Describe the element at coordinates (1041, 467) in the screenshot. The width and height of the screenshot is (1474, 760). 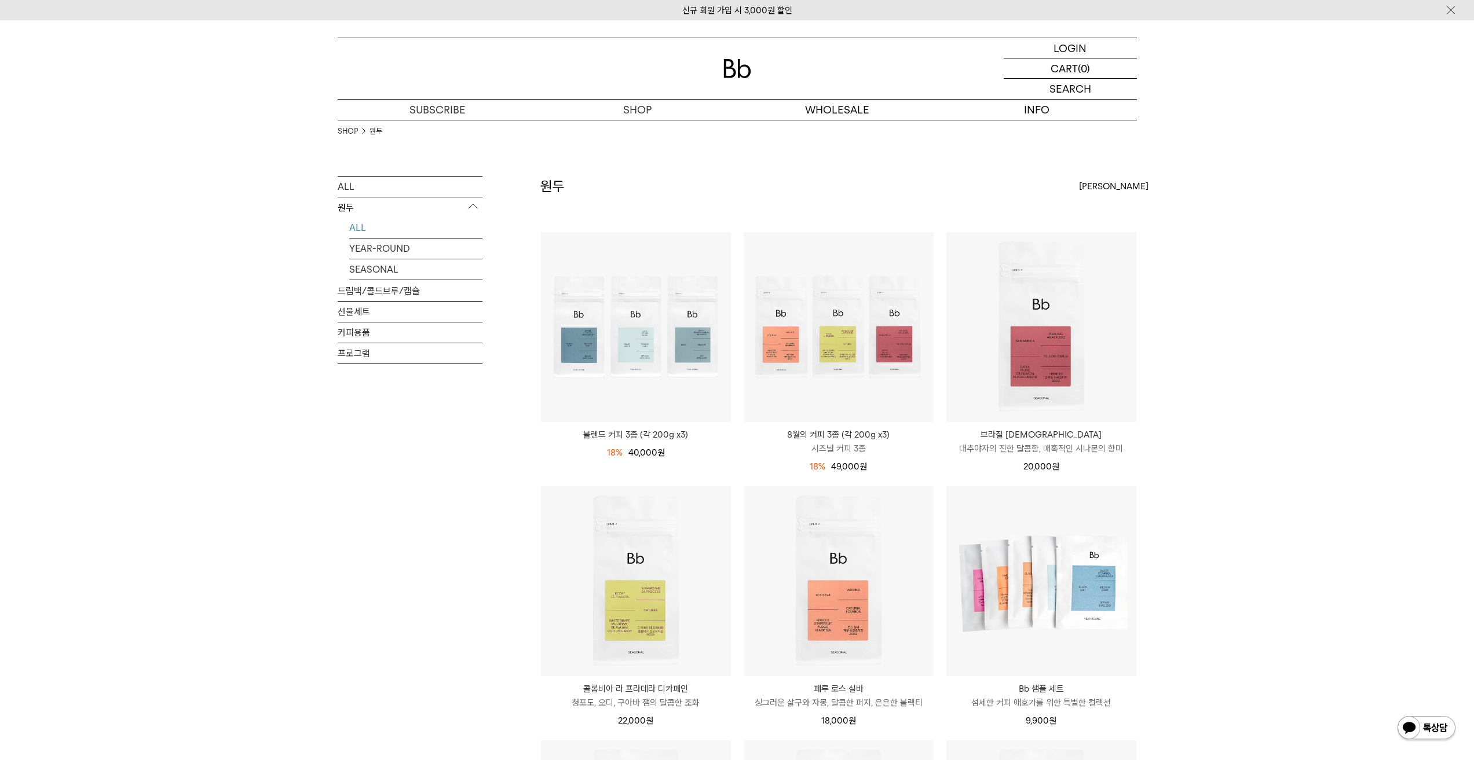
I see `span: 20,000` at that location.